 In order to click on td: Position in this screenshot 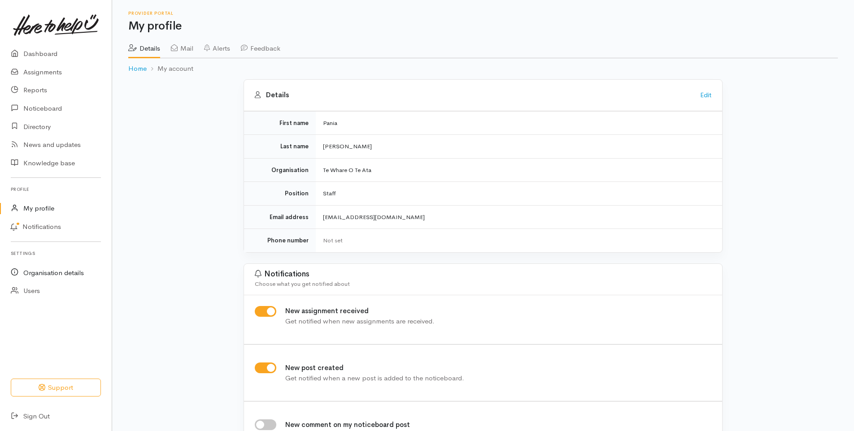, I will do `click(280, 194)`.